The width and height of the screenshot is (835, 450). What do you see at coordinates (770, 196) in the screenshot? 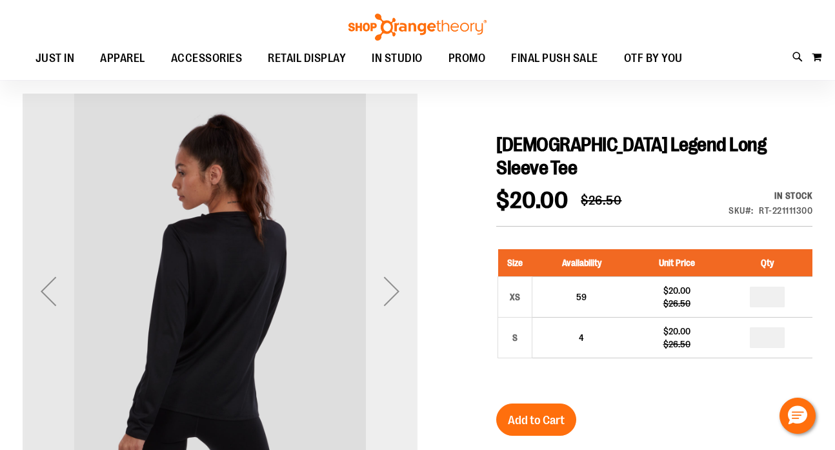
I see `div: In stock` at bounding box center [770, 196].